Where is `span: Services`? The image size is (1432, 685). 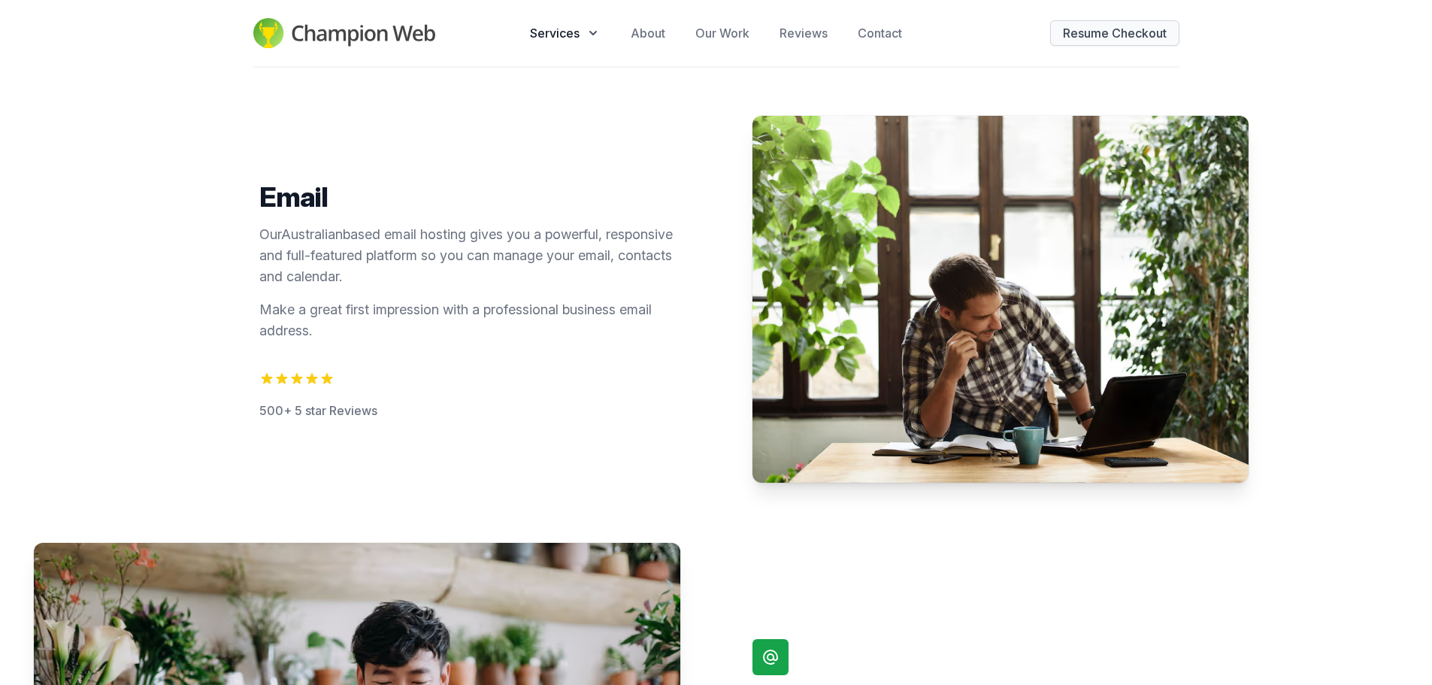 span: Services is located at coordinates (555, 33).